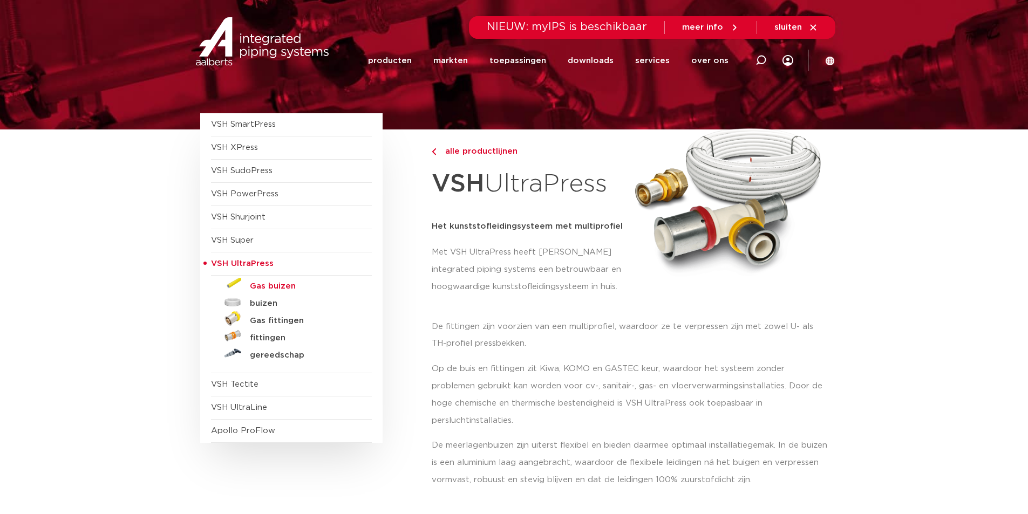 The width and height of the screenshot is (1028, 514). What do you see at coordinates (630, 395) in the screenshot?
I see `p: Op de buis en fittingen zit Kiwa, KOMO en GASTEC keur, waardoor het systeem zonder problemen gebr...` at bounding box center [630, 395].